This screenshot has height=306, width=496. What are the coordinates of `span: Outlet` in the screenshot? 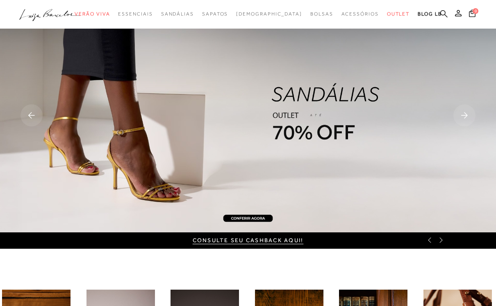 It's located at (398, 14).